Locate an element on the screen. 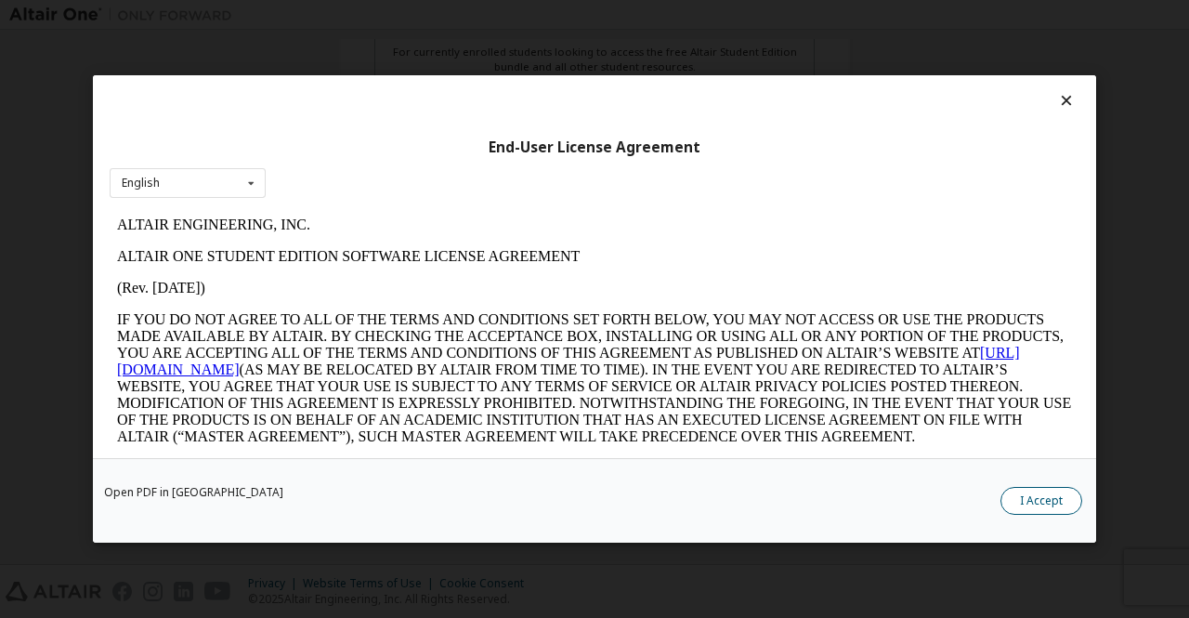 Image resolution: width=1189 pixels, height=618 pixels. p: IF YOU DO NOT AGREE TO ALL OF THE TERMS AND CONDITIONS SET FORTH BELOW, YOU MAY NOT ACCESS OR USE... is located at coordinates (485, 169).